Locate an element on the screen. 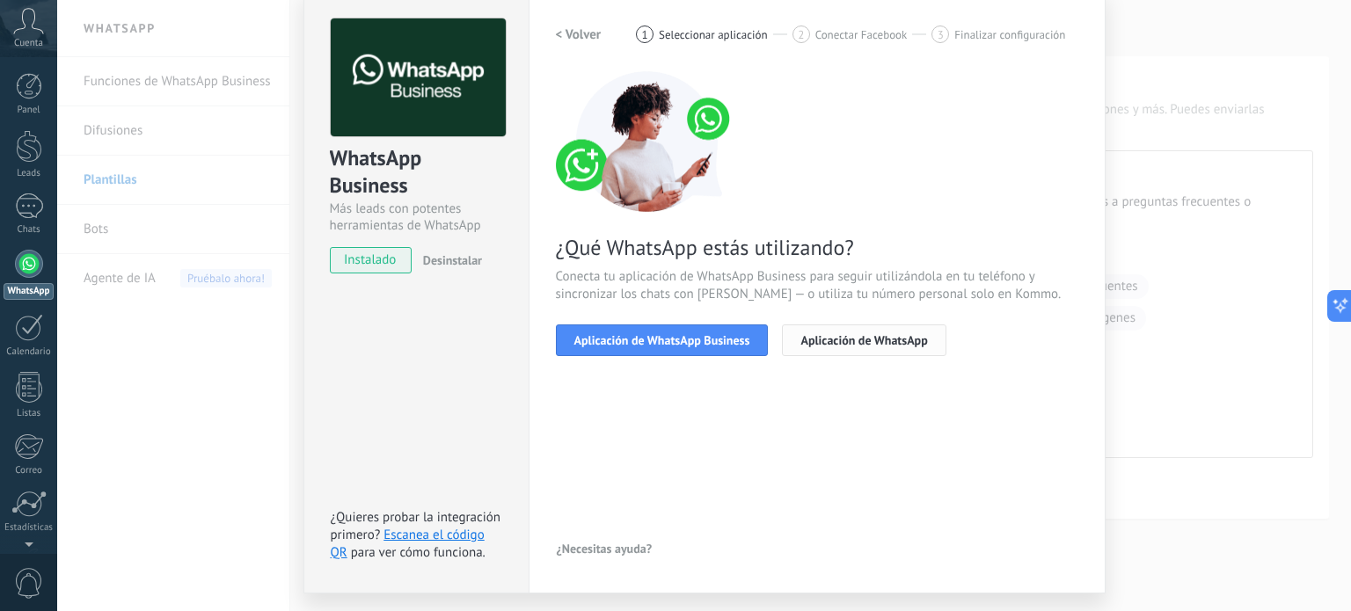 The height and width of the screenshot is (611, 1351). button: Aplicación de WhatsApp Business is located at coordinates (662, 340).